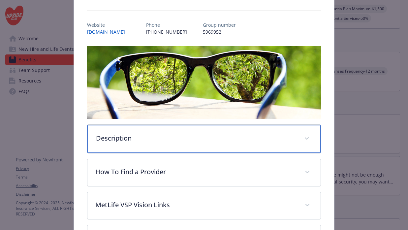  I want to click on img: banner, so click(204, 82).